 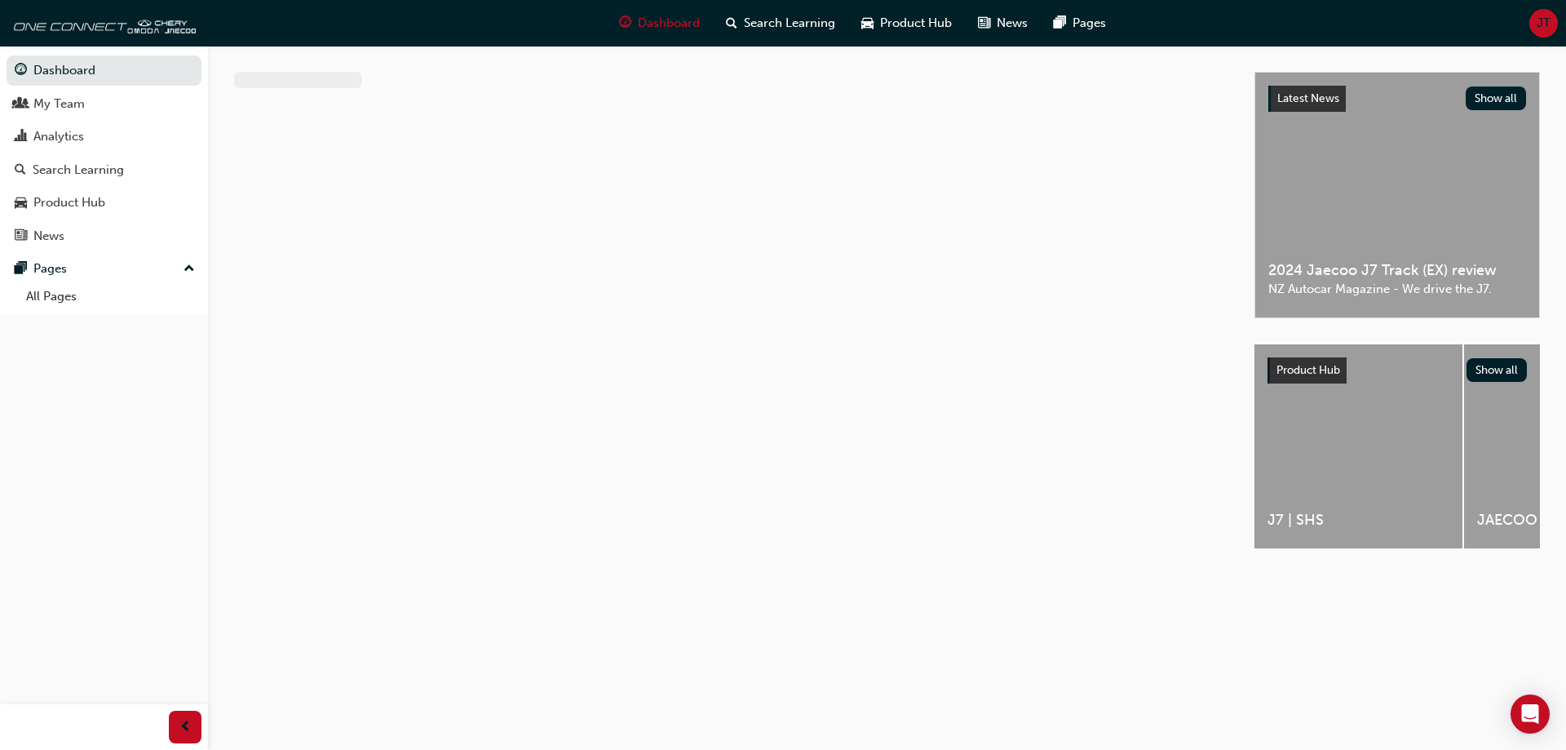 I want to click on a: J7 | SHS, so click(x=1358, y=446).